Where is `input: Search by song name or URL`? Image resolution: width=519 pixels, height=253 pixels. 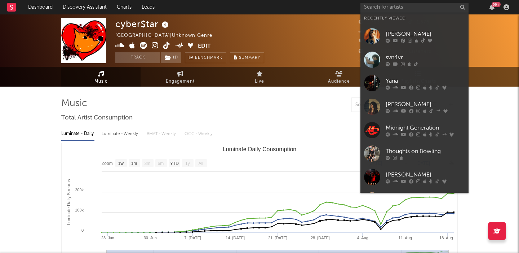
input: Search by song name or URL is located at coordinates (390, 105).